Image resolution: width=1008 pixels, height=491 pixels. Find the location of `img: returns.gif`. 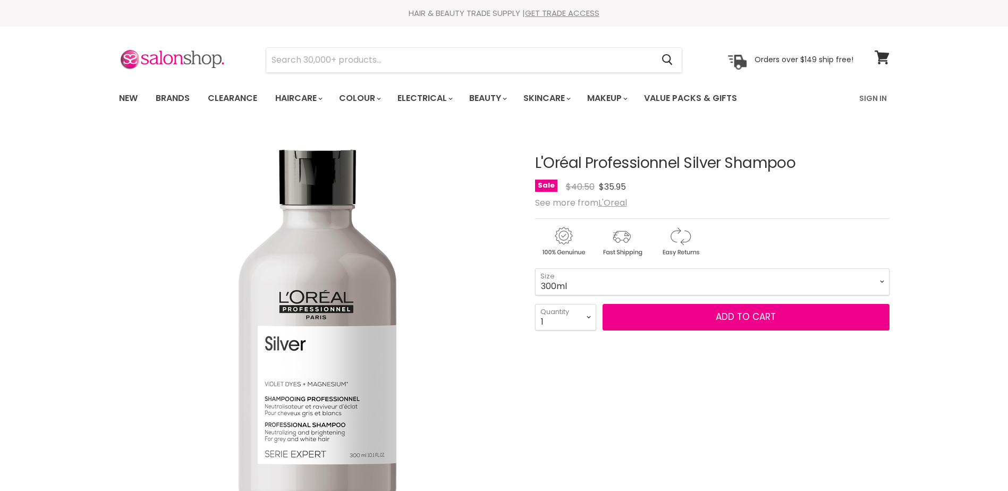

img: returns.gif is located at coordinates (680, 241).